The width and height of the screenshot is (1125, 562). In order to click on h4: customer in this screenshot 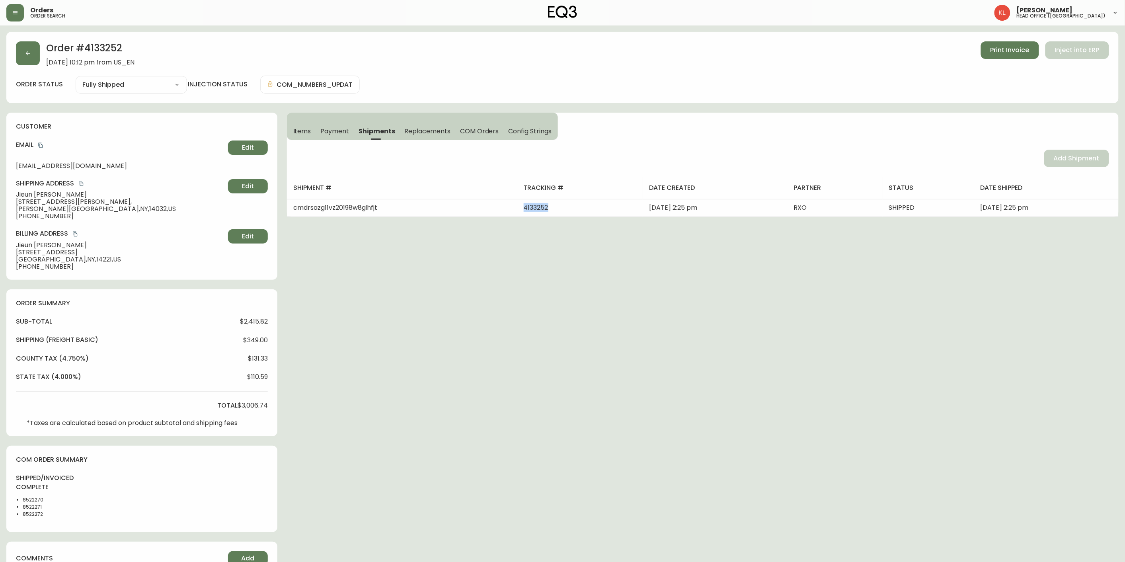, I will do `click(142, 127)`.